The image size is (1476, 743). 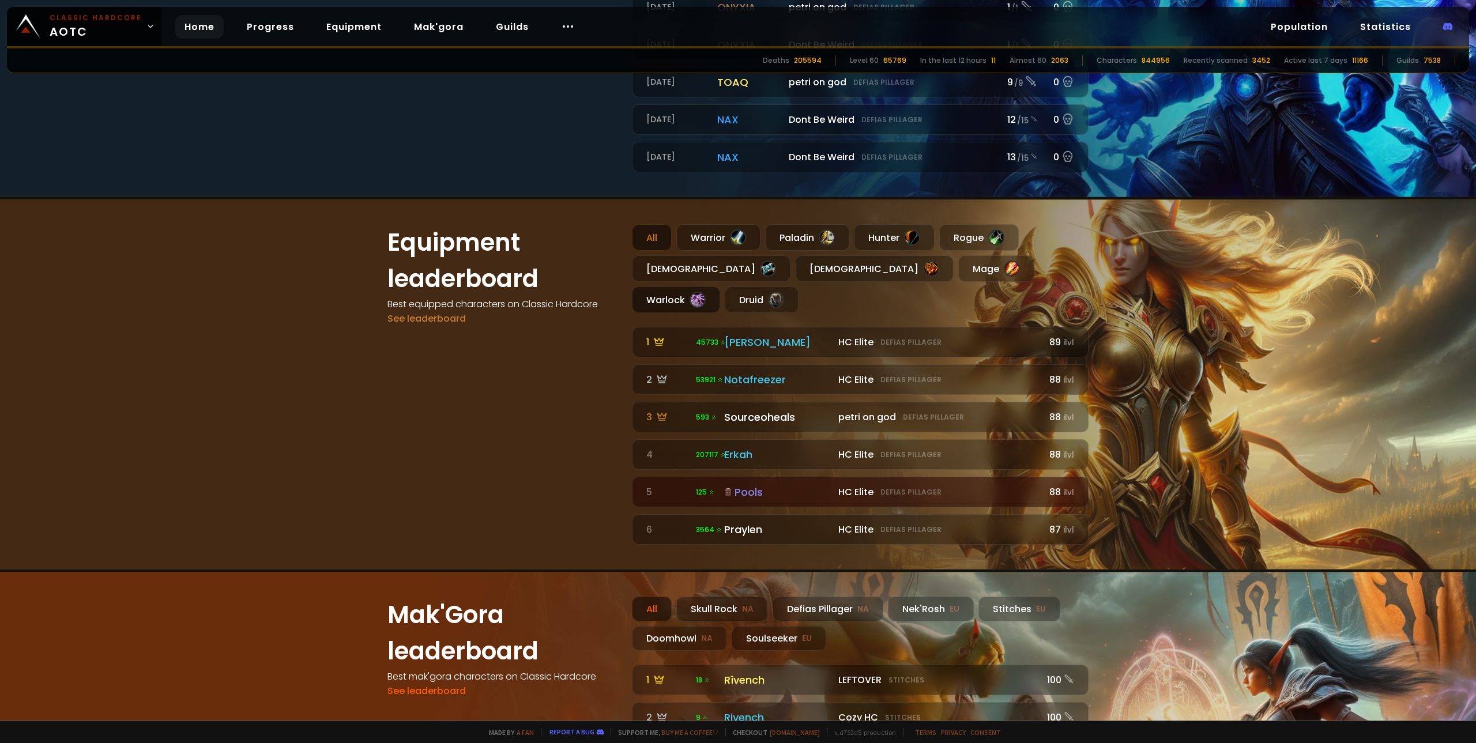 What do you see at coordinates (985, 732) in the screenshot?
I see `a: Consent` at bounding box center [985, 732].